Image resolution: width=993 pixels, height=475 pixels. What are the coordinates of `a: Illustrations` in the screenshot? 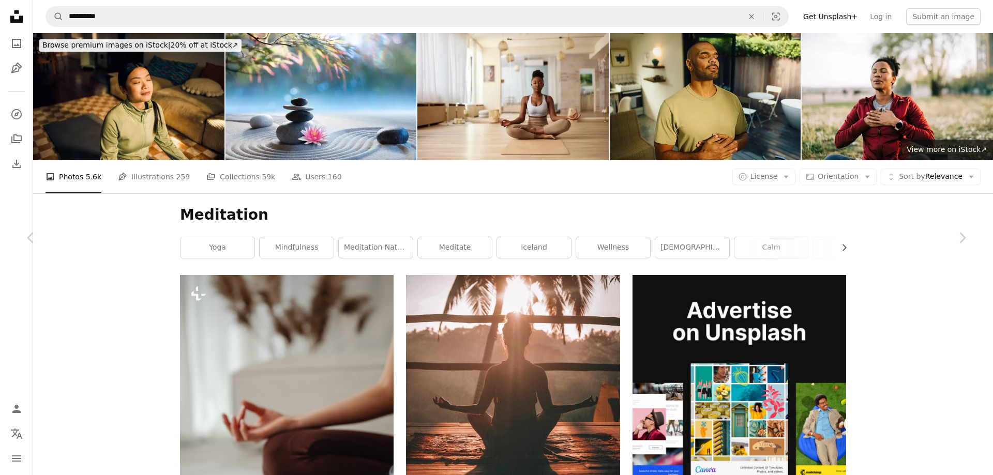 It's located at (17, 68).